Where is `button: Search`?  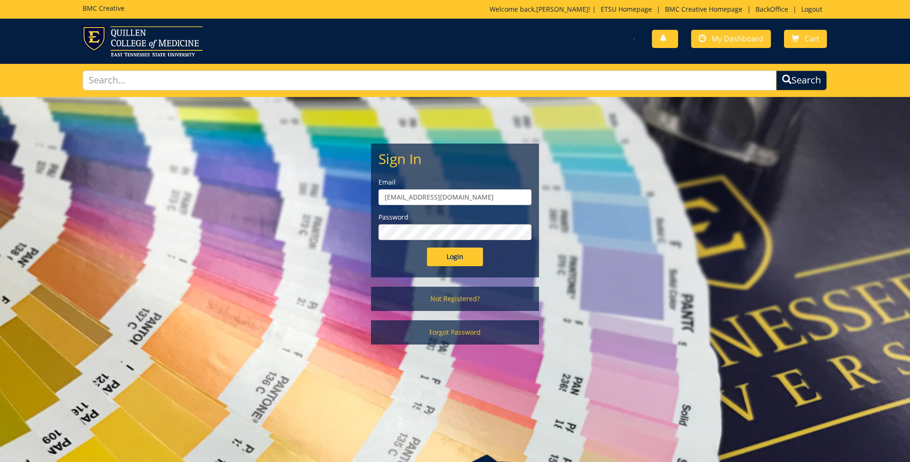 button: Search is located at coordinates (801, 80).